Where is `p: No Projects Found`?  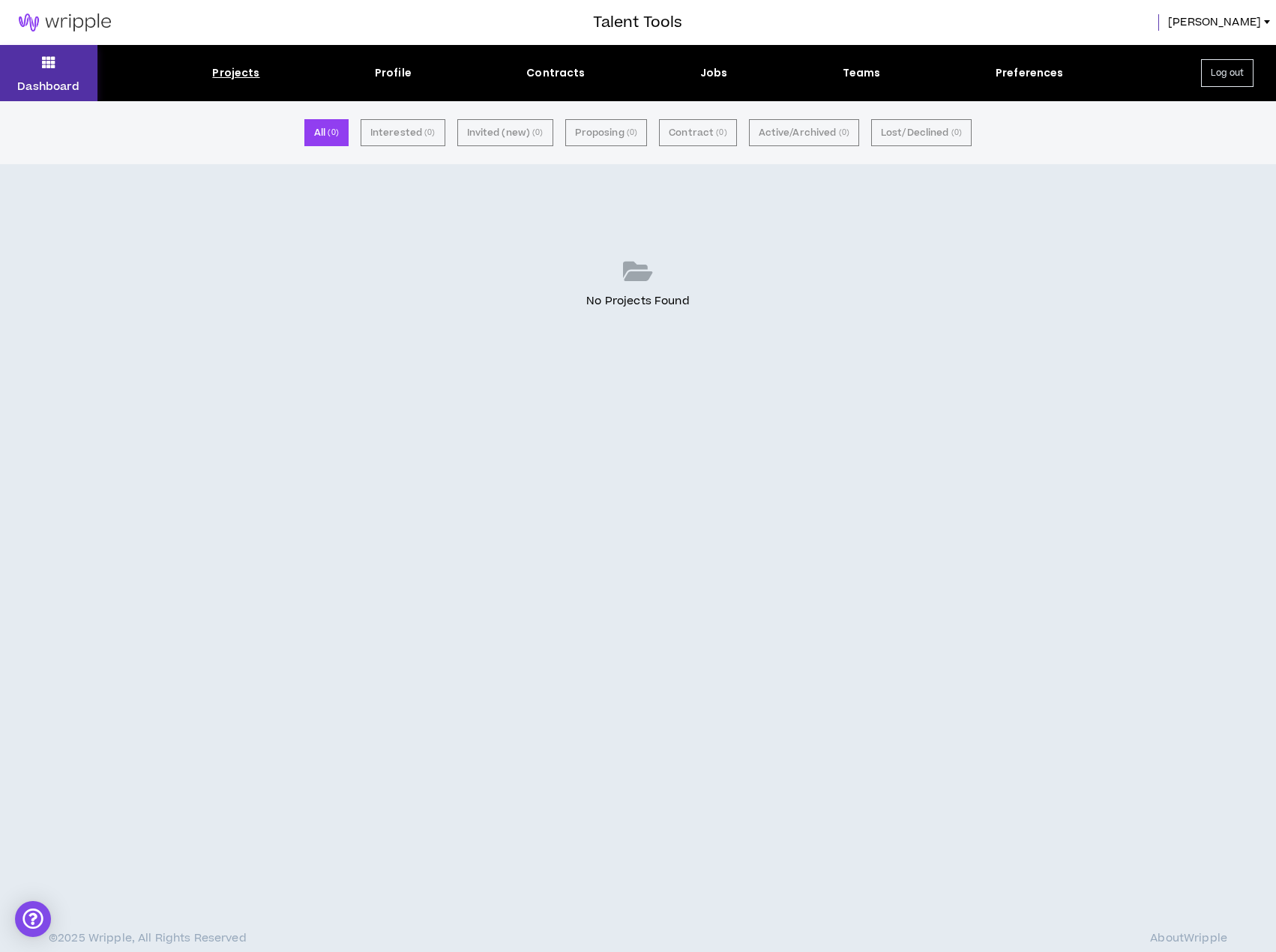
p: No Projects Found is located at coordinates (638, 301).